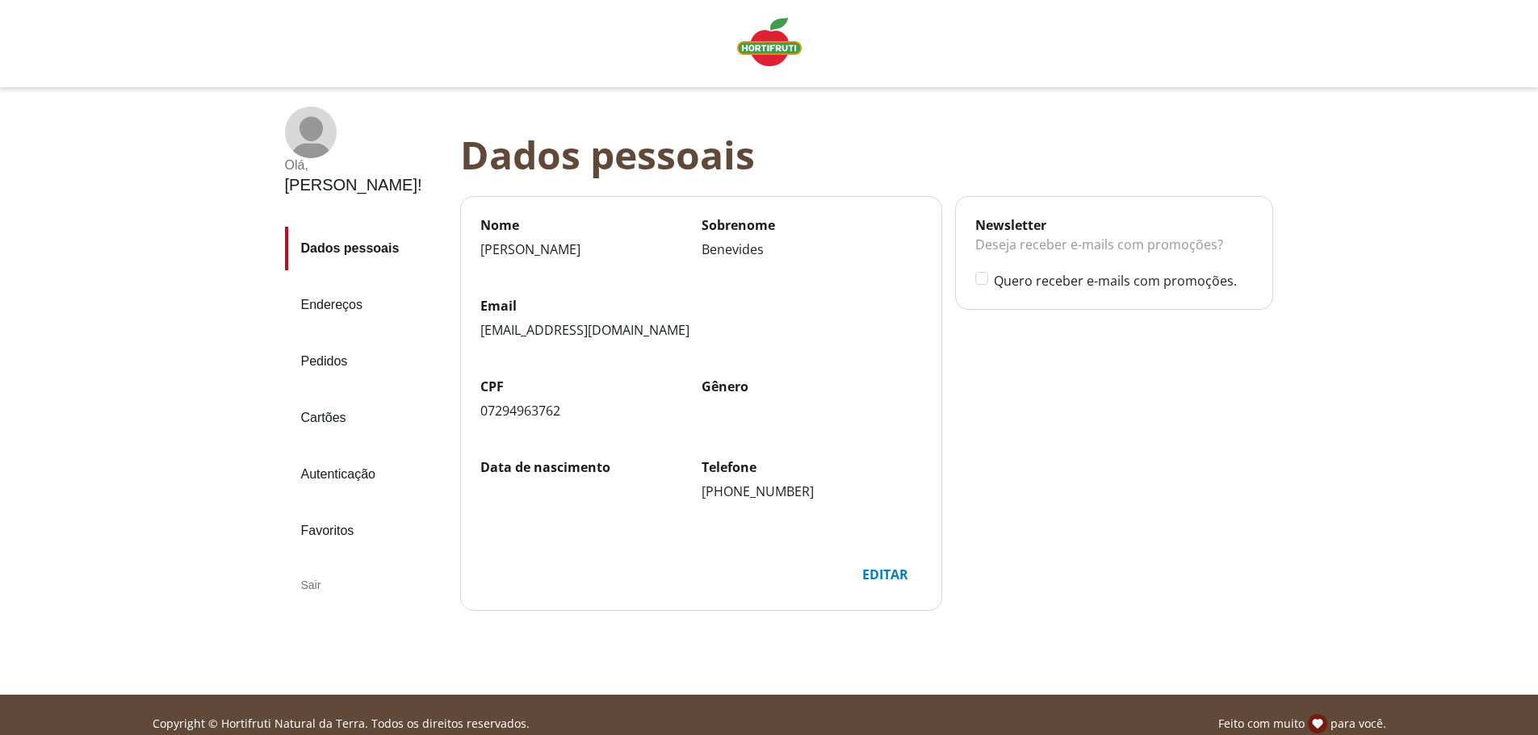 The image size is (1538, 735). What do you see at coordinates (885, 575) in the screenshot?
I see `div: Editar` at bounding box center [885, 575].